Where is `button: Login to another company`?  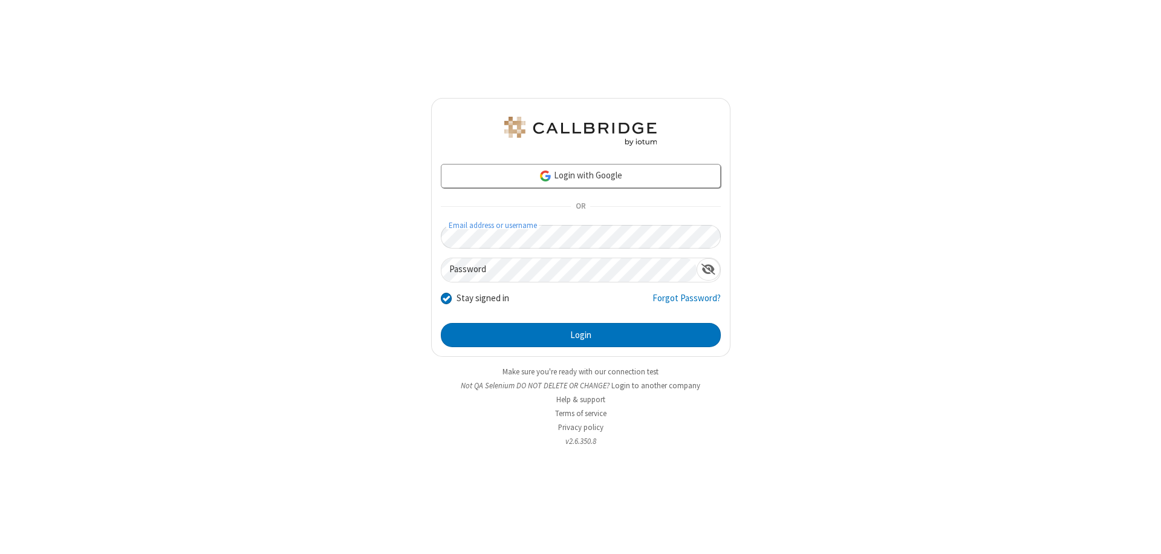 button: Login to another company is located at coordinates (656, 385).